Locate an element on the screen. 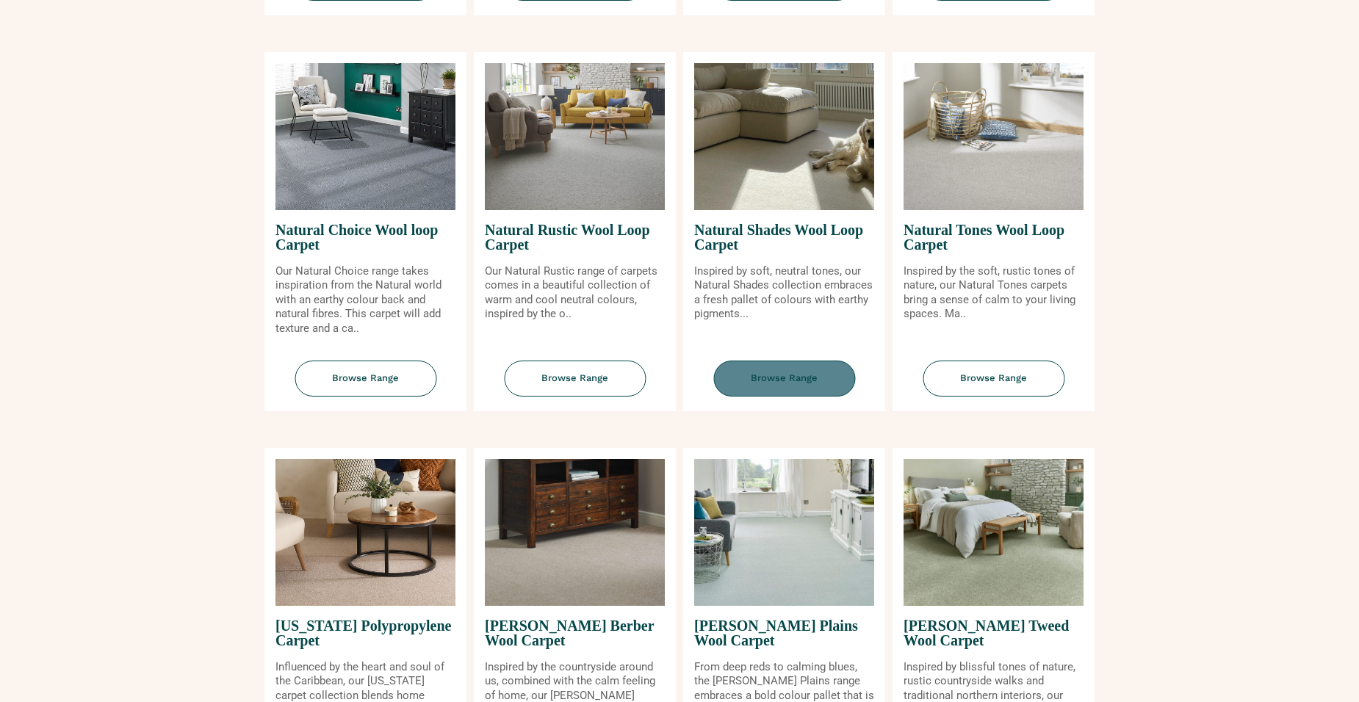 This screenshot has width=1359, height=702. img: Puerto Rico Polypropylene Carpet is located at coordinates (365, 532).